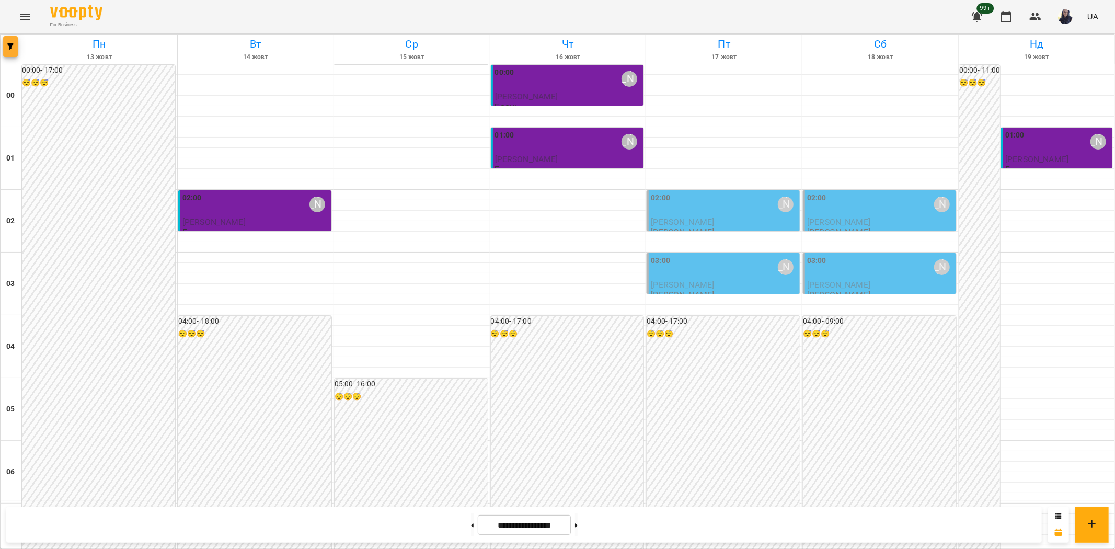 The height and width of the screenshot is (549, 1115). I want to click on label: 00:00, so click(505, 73).